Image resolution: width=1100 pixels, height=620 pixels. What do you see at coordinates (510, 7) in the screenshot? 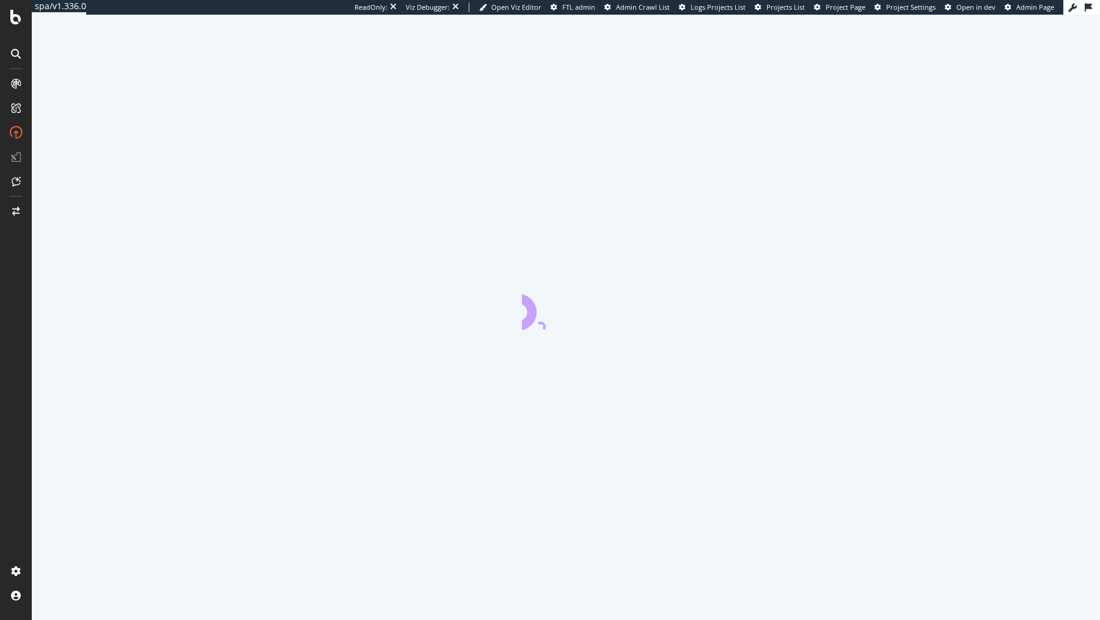
I see `a: Open Viz Editor` at bounding box center [510, 7].